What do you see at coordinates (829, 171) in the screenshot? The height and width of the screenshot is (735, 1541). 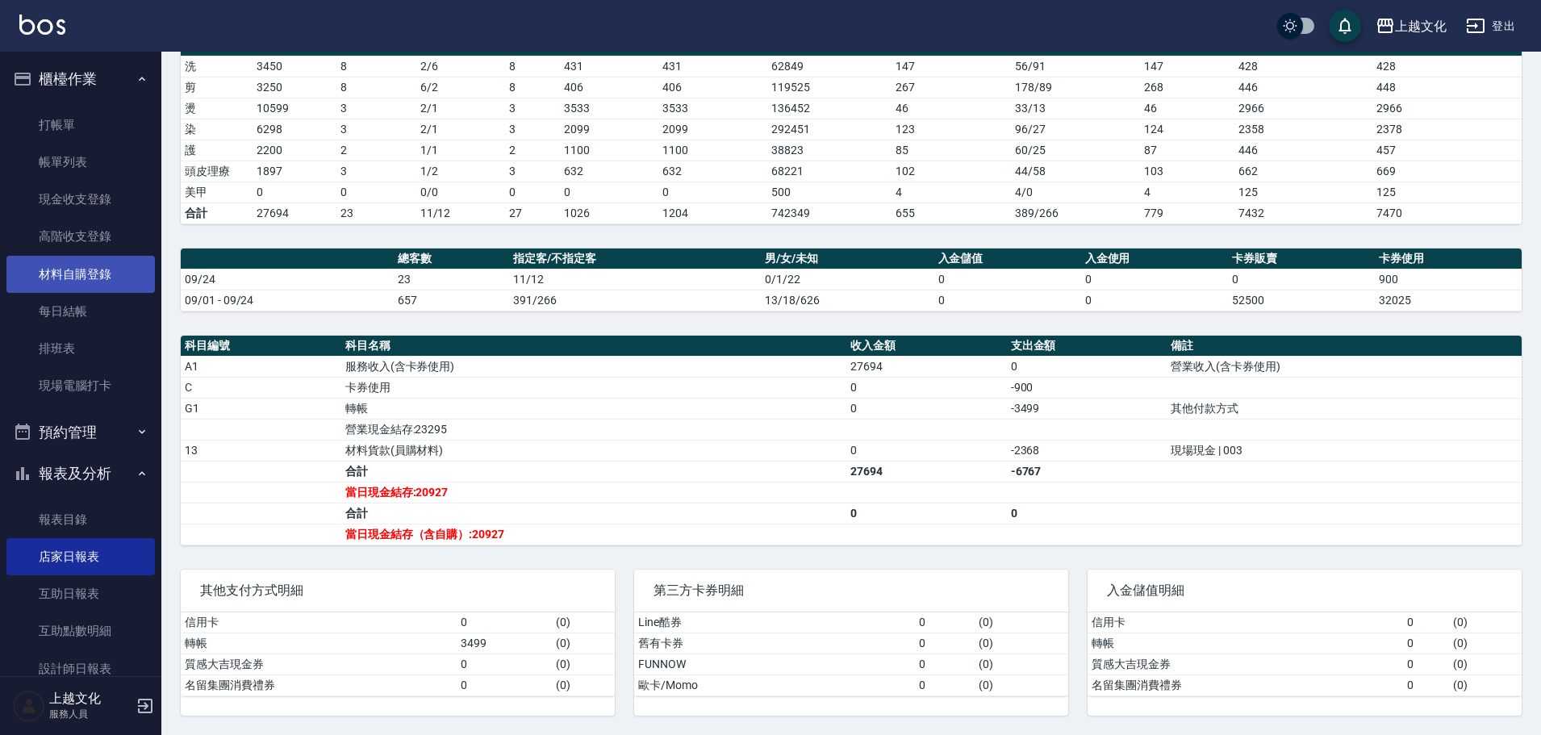 I see `td: 68221` at bounding box center [829, 171].